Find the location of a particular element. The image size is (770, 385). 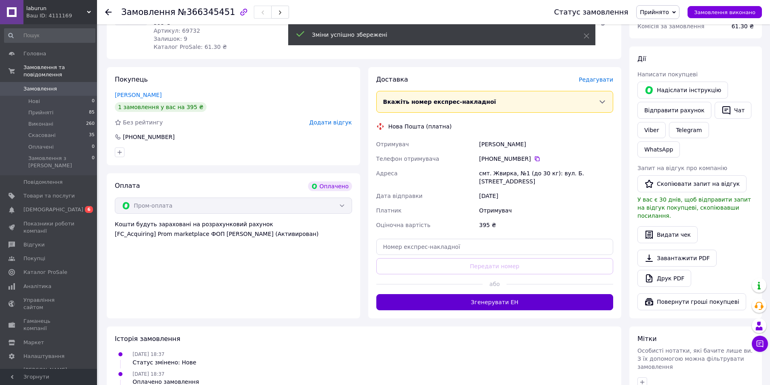

span: Оплачені is located at coordinates (41, 147).